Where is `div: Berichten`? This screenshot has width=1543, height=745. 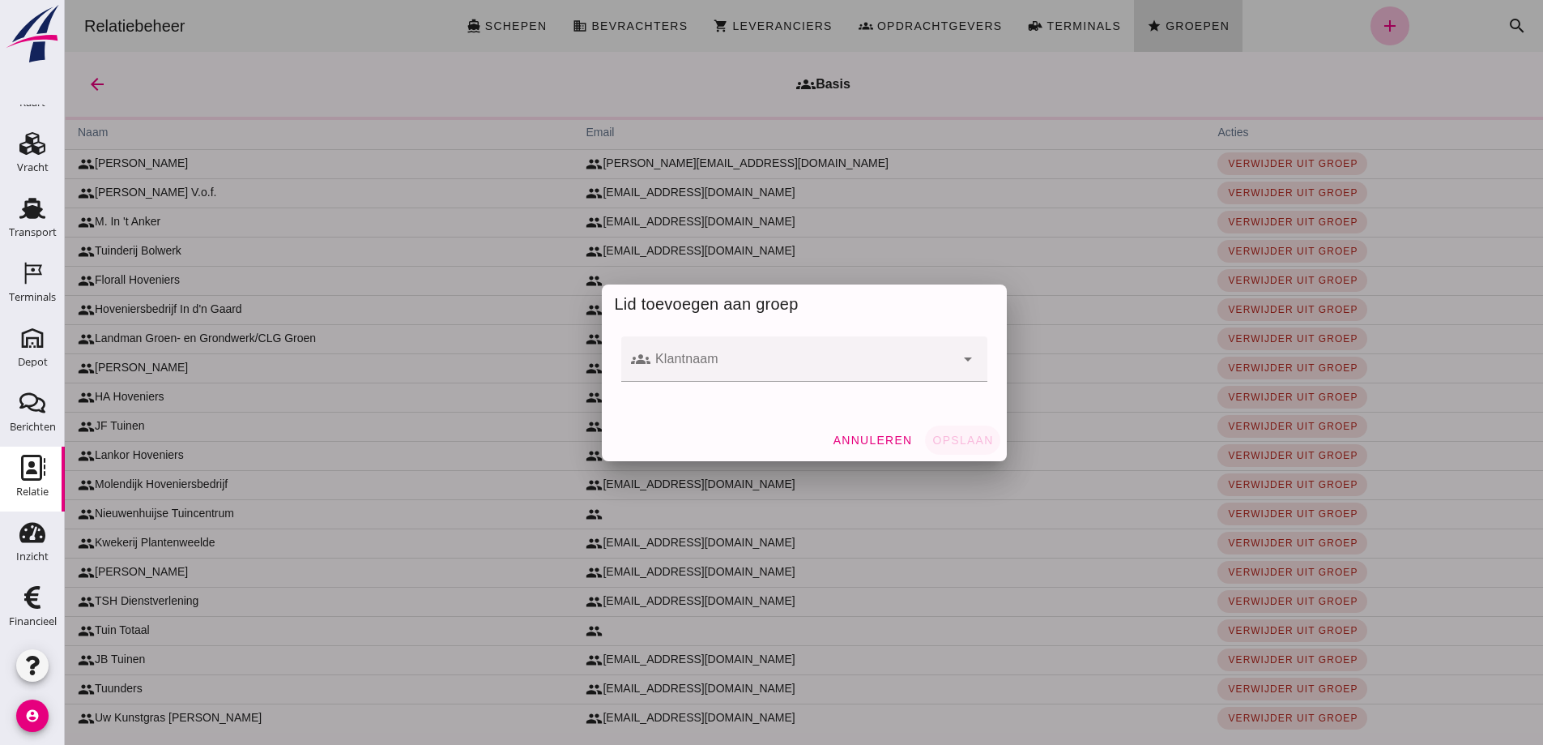
div: Berichten is located at coordinates (32, 426).